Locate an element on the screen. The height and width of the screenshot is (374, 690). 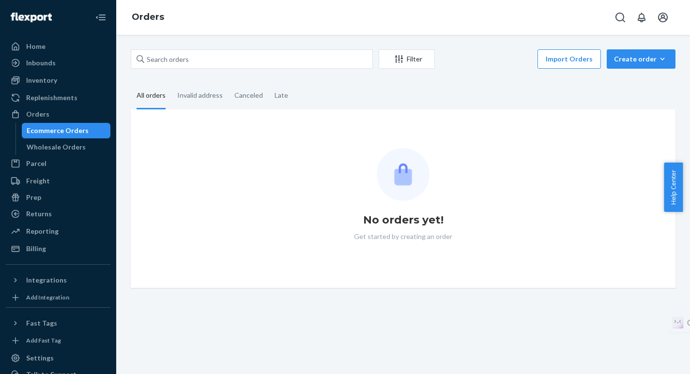
a: Inbounds is located at coordinates (58, 63).